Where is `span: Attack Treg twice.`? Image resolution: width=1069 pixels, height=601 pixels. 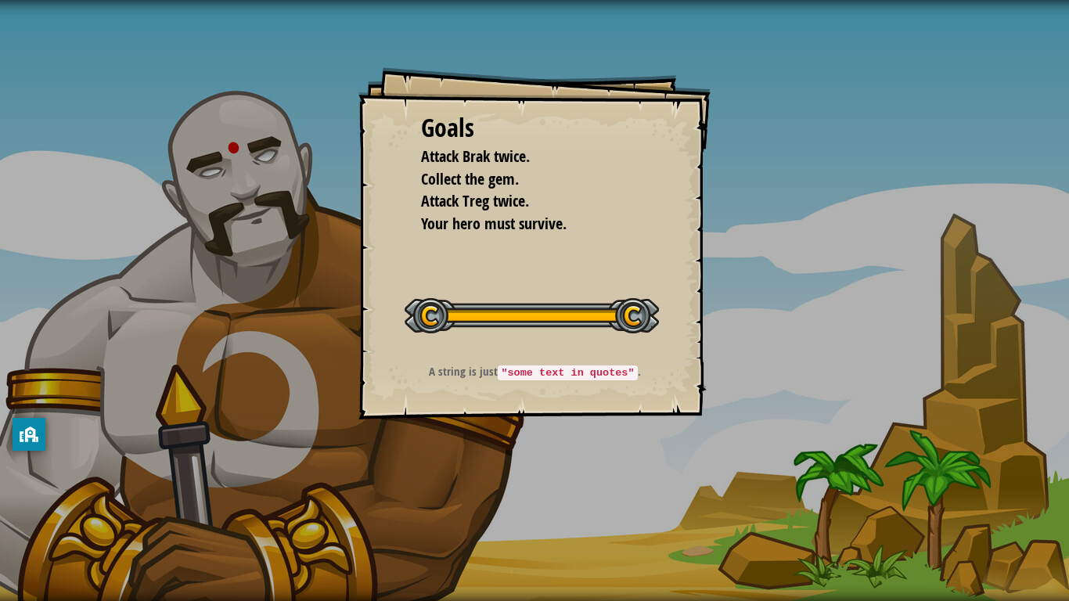 span: Attack Treg twice. is located at coordinates (475, 200).